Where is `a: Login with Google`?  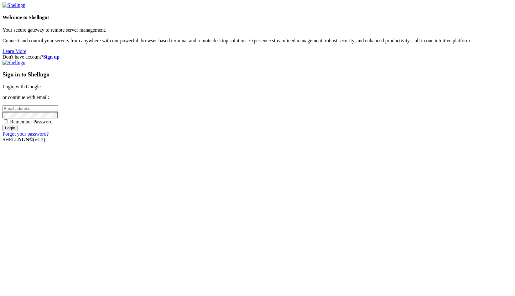 a: Login with Google is located at coordinates (22, 87).